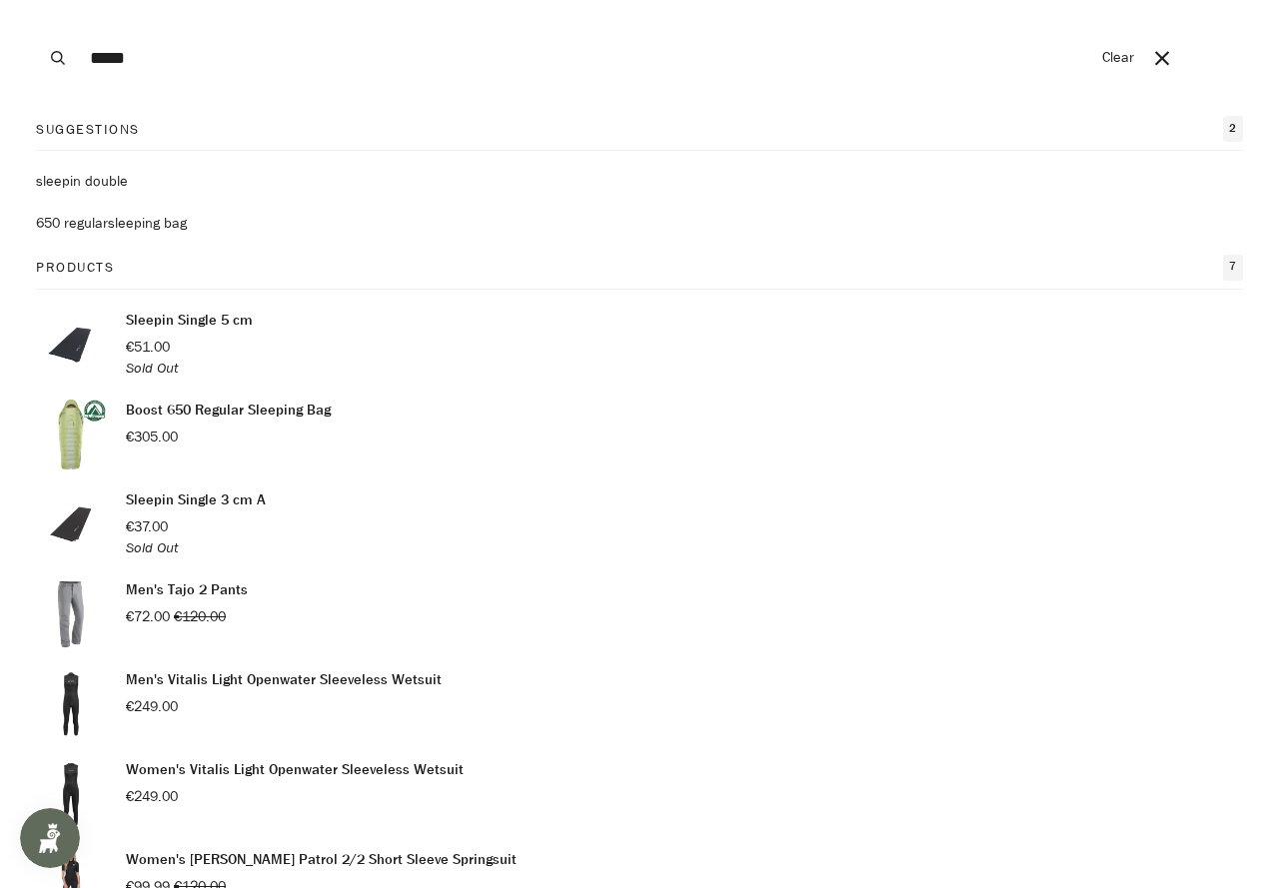  I want to click on p: Sleepin Single 3 cm A, so click(196, 501).